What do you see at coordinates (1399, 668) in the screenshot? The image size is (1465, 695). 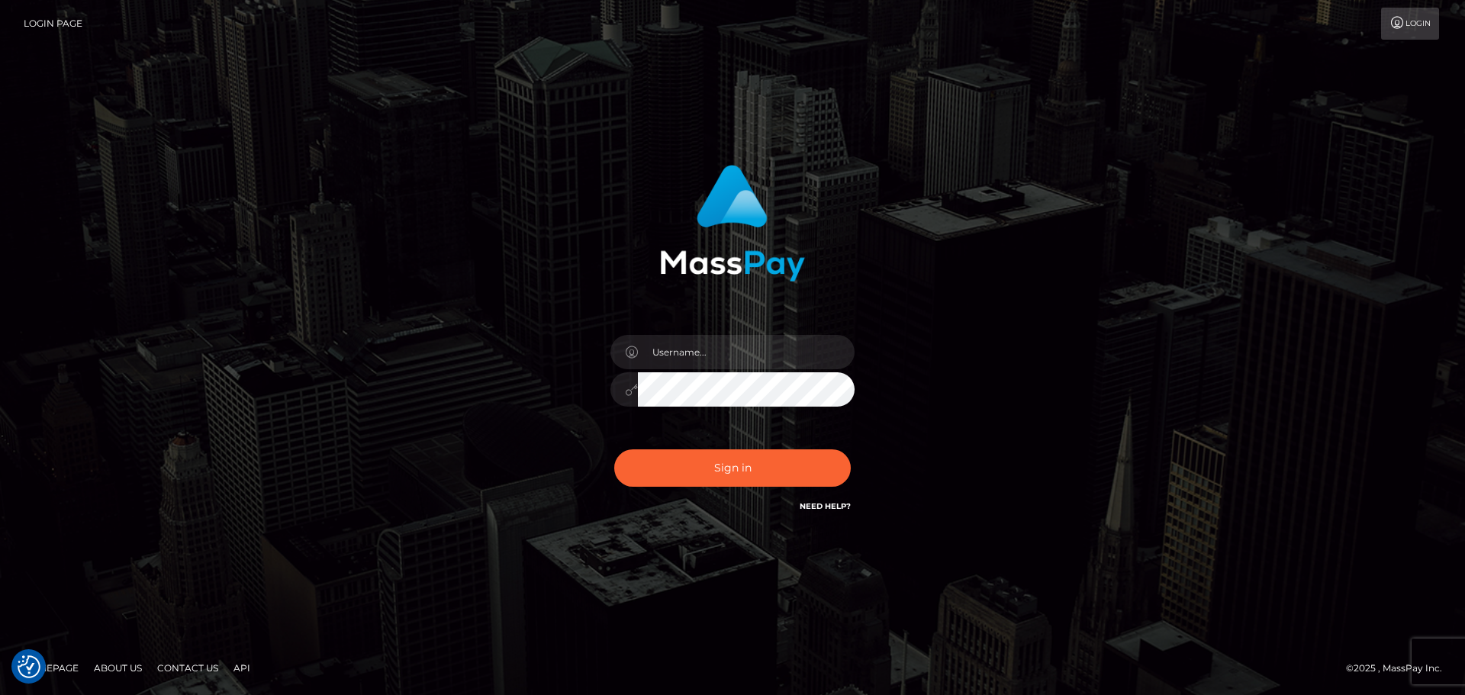 I see `div: © 2025 , MassPay Inc.` at bounding box center [1399, 668].